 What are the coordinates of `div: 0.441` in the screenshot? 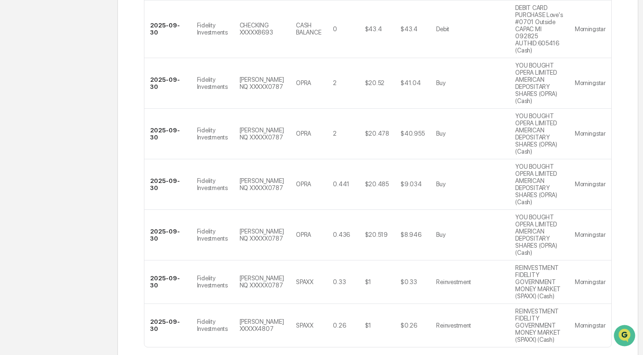 It's located at (341, 184).